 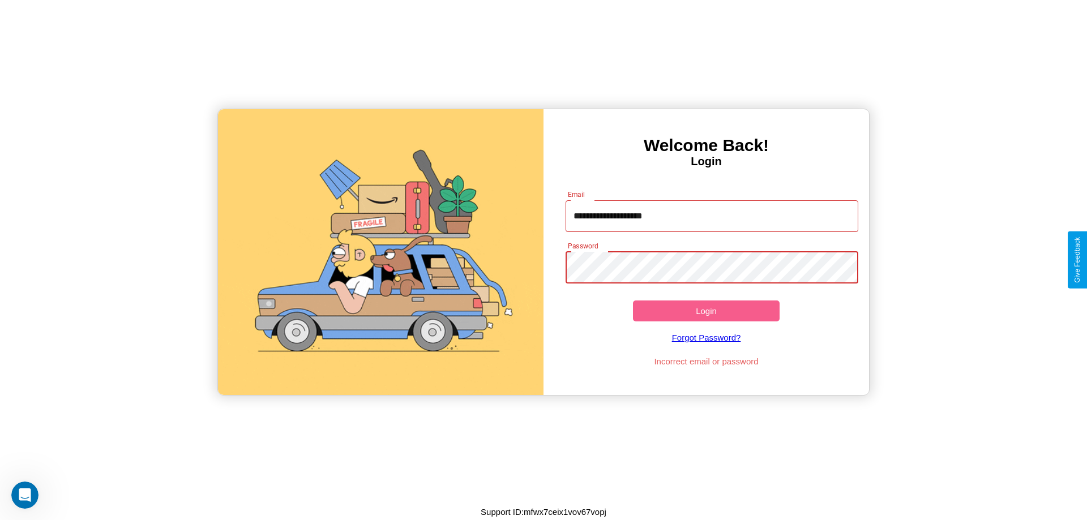 I want to click on button: Login, so click(x=706, y=311).